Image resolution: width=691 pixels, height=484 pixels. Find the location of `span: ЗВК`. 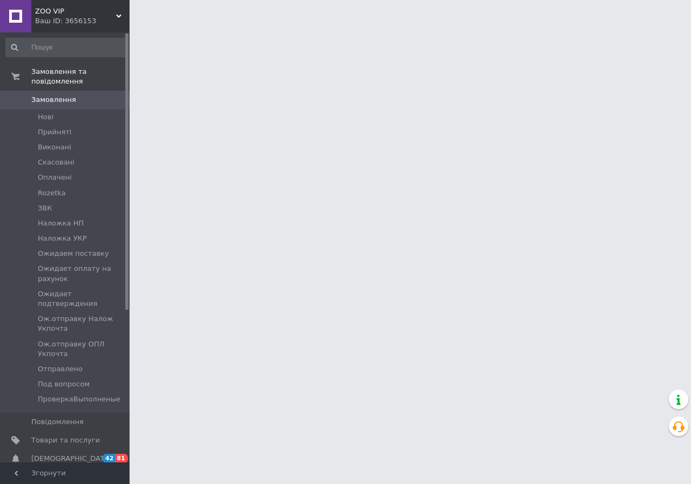

span: ЗВК is located at coordinates (45, 208).